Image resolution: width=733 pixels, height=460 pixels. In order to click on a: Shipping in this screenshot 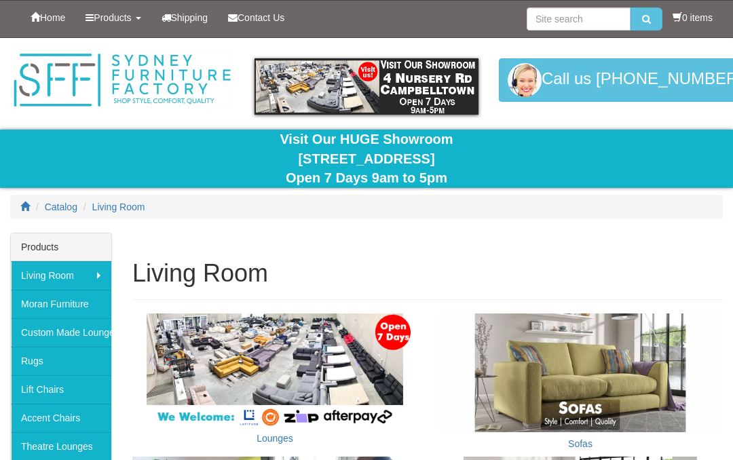, I will do `click(185, 18)`.